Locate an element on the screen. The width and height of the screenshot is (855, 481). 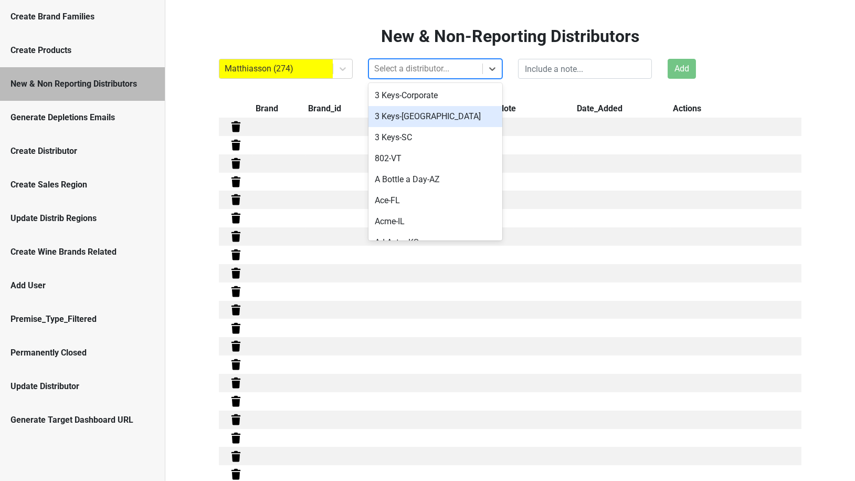
div: Add User is located at coordinates (82, 286).